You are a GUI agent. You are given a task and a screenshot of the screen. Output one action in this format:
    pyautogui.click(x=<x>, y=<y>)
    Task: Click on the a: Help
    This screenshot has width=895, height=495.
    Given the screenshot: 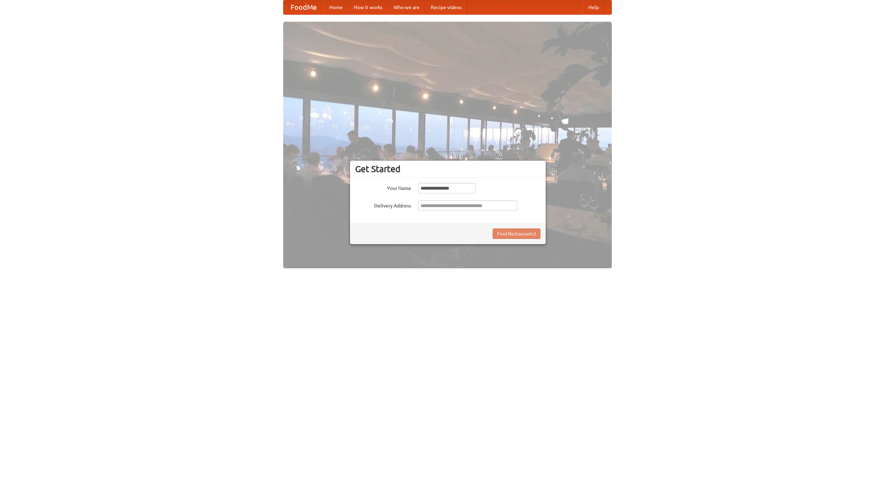 What is the action you would take?
    pyautogui.click(x=594, y=7)
    